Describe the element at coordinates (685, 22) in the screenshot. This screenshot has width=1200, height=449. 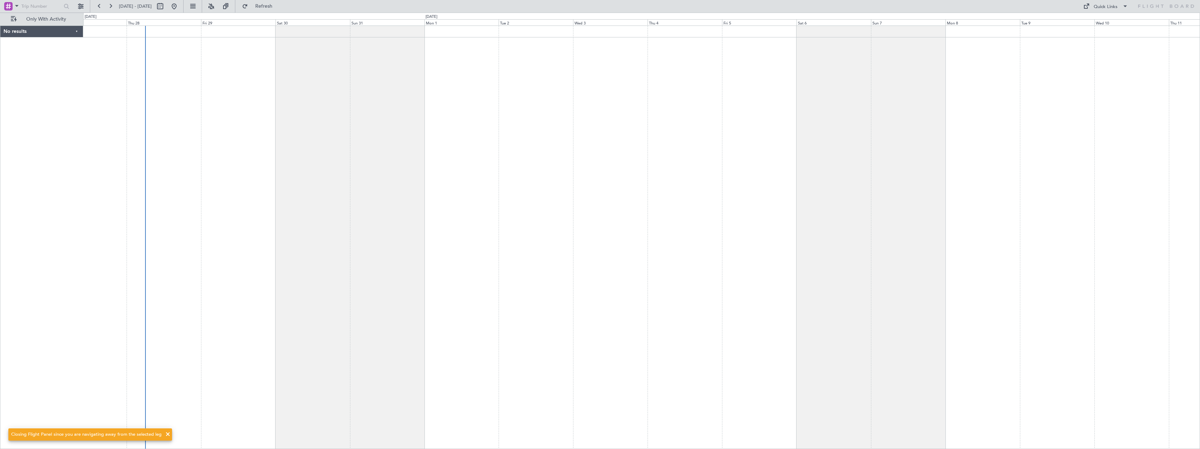
I see `div: Thu 4` at that location.